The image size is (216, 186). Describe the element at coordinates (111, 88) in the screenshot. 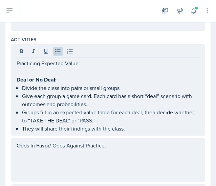

I see `p: Divide the class into pairs or small groups` at that location.